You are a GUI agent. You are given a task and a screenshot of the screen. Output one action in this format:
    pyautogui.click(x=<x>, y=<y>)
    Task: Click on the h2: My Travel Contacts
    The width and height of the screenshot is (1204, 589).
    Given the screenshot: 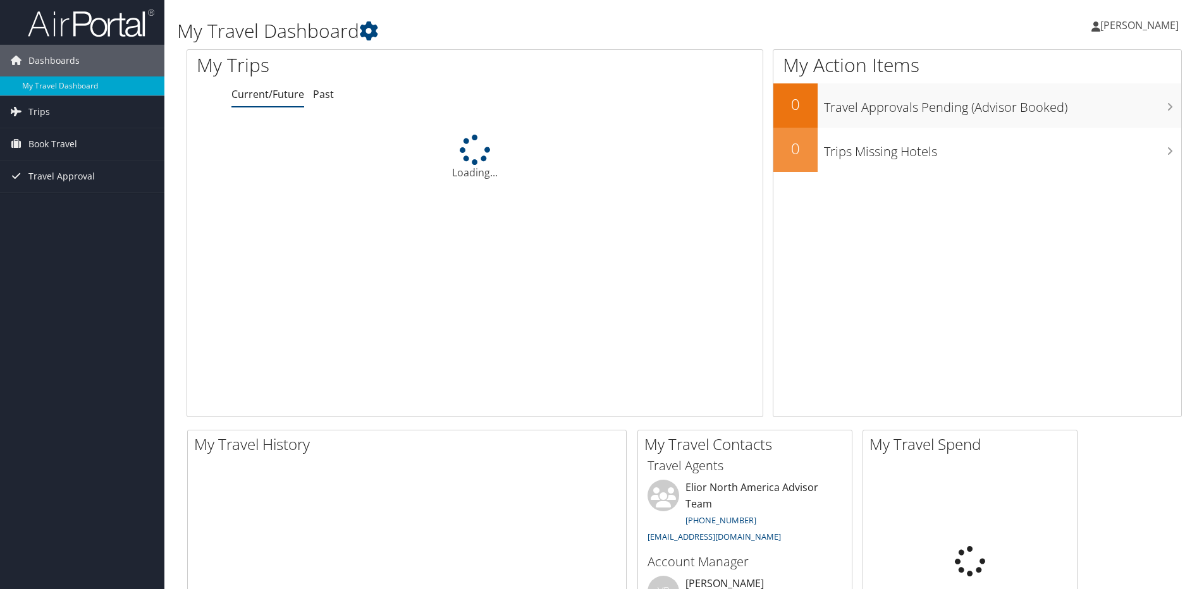 What is the action you would take?
    pyautogui.click(x=748, y=445)
    